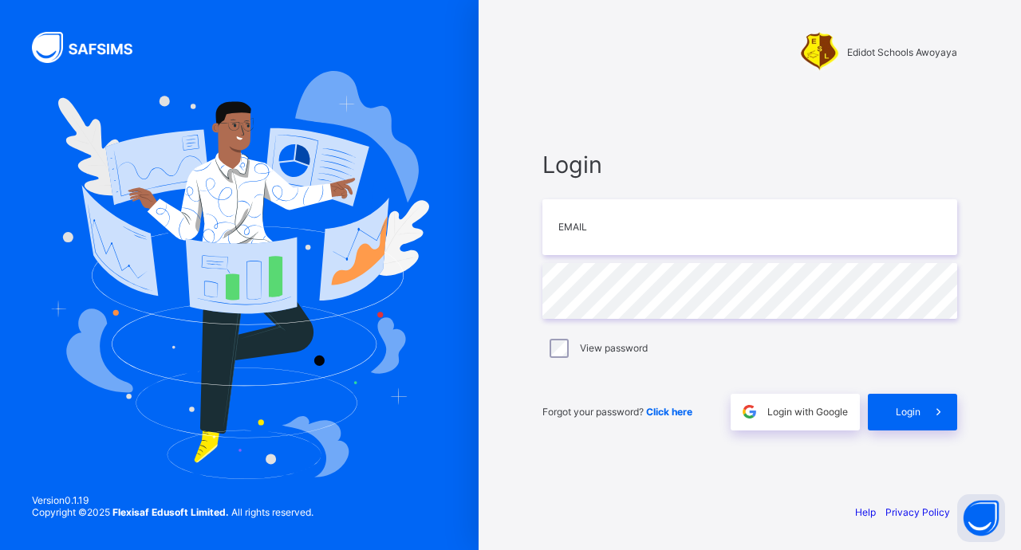  I want to click on span: Version 0.1.19, so click(172, 500).